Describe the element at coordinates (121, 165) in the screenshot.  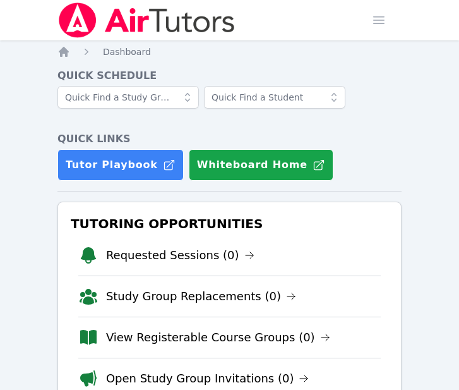
I see `a: Tutor Playbook` at that location.